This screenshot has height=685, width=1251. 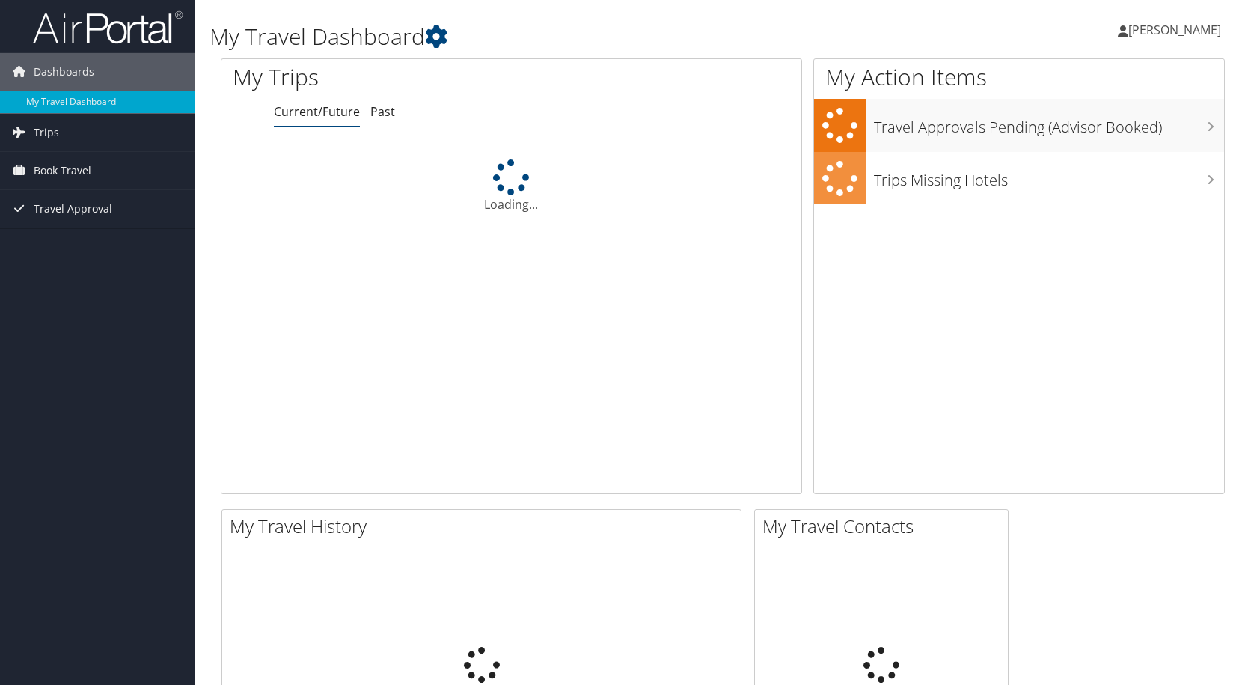 I want to click on span: Book Travel, so click(x=62, y=171).